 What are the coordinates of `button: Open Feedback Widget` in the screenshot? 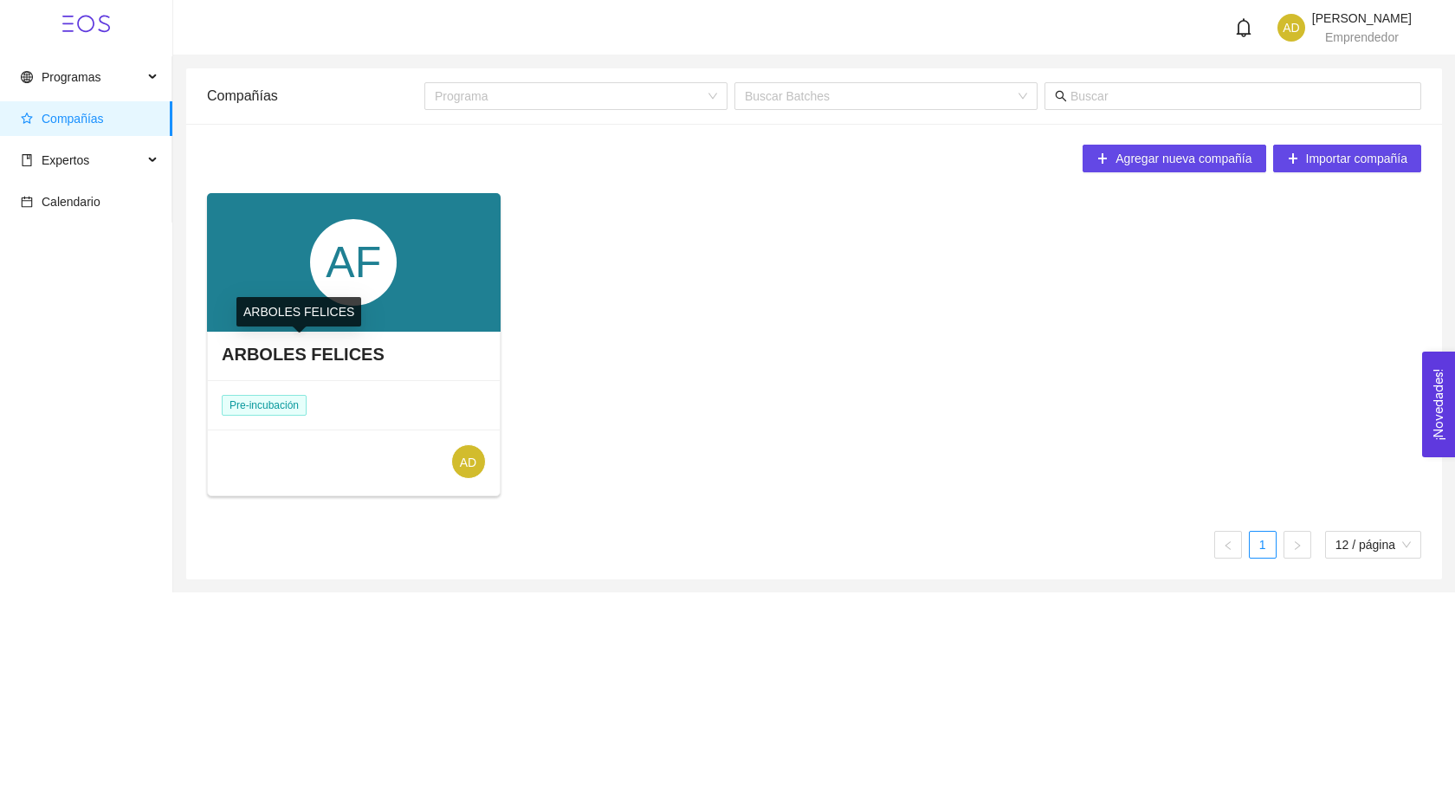 It's located at (1439, 405).